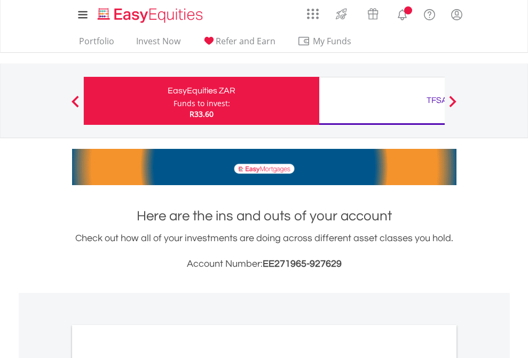 Image resolution: width=528 pixels, height=358 pixels. What do you see at coordinates (402, 13) in the screenshot?
I see `a: Notifications` at bounding box center [402, 13].